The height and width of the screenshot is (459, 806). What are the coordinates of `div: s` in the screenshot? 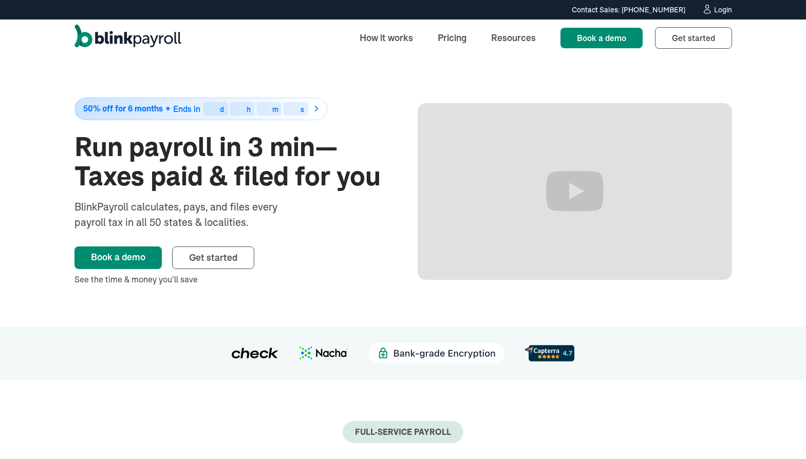 It's located at (302, 109).